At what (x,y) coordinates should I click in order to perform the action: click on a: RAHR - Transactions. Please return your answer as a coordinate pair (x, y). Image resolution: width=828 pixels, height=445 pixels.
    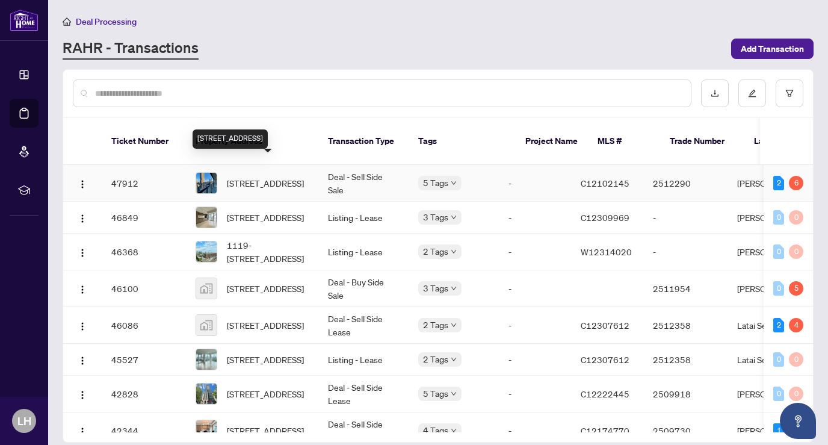
    Looking at the image, I should click on (131, 49).